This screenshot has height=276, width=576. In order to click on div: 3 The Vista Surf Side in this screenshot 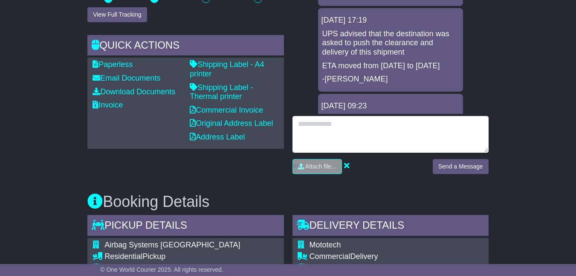, I will do `click(186, 268)`.